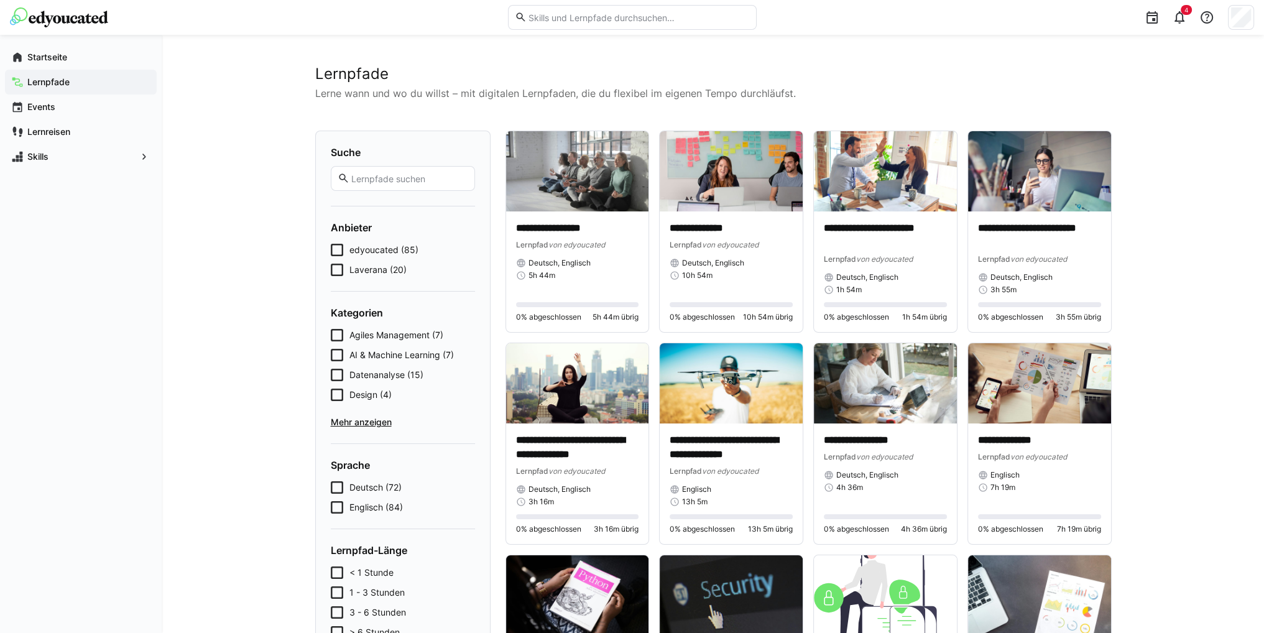 The height and width of the screenshot is (633, 1264). Describe the element at coordinates (924, 529) in the screenshot. I see `span: 4h 36m übrig` at that location.